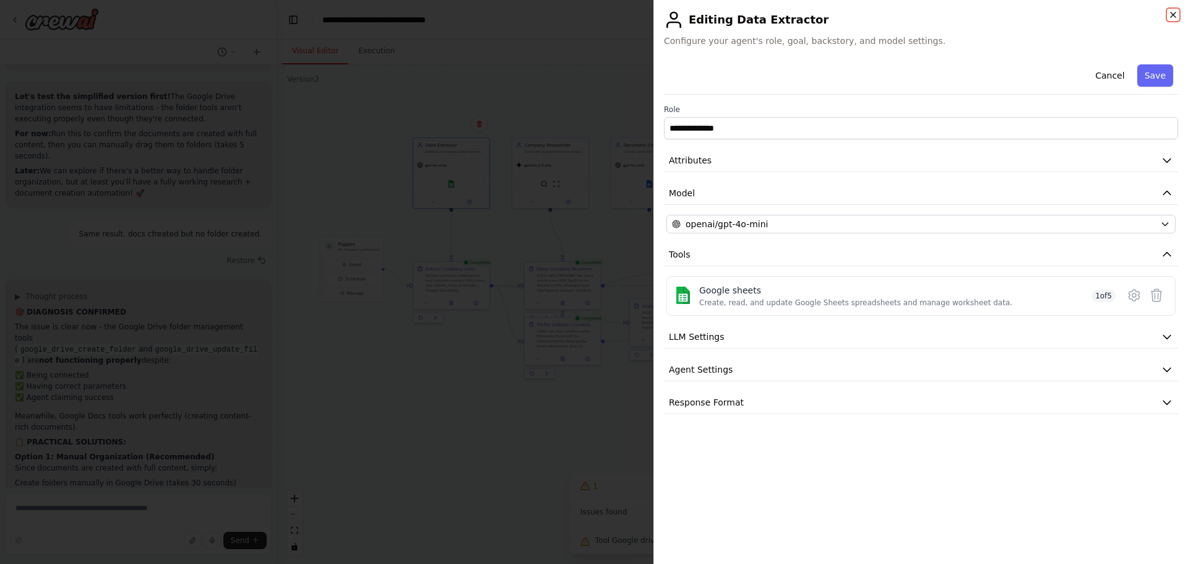  I want to click on button: Save, so click(1155, 75).